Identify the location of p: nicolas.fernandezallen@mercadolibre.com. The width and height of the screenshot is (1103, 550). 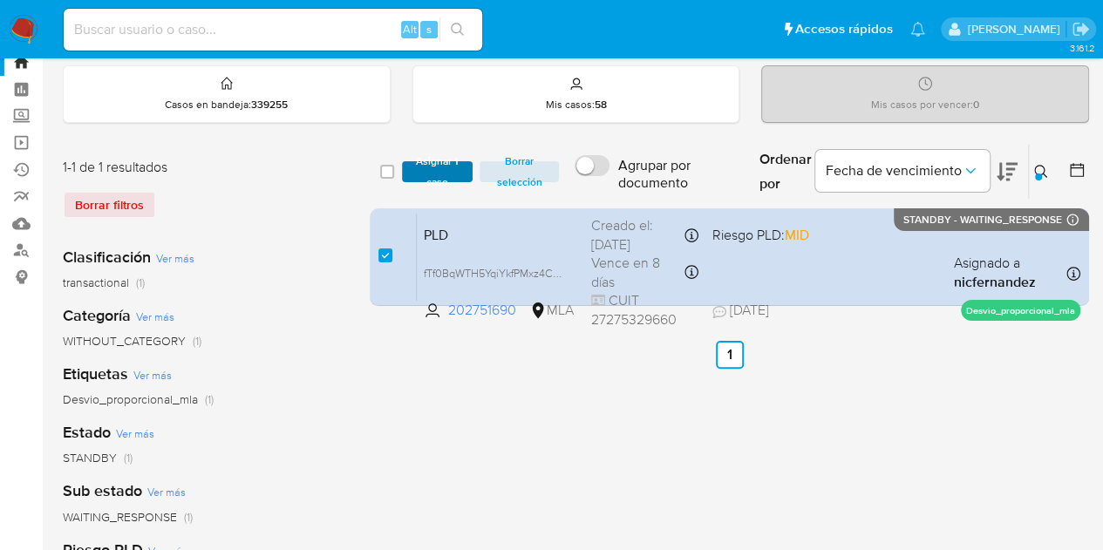
(1016, 29).